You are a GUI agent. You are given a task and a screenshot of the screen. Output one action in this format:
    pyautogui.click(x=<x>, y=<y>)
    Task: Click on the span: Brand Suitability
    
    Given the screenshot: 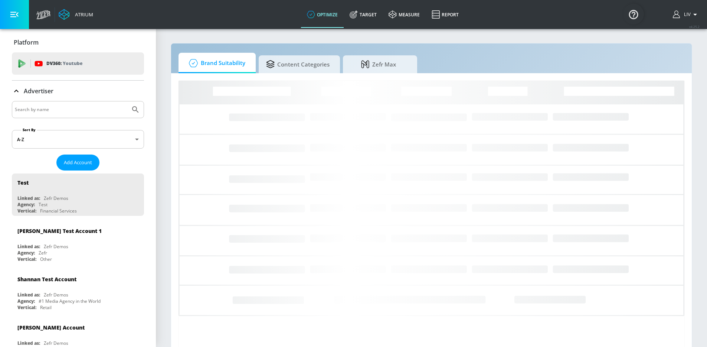 What is the action you would take?
    pyautogui.click(x=216, y=63)
    